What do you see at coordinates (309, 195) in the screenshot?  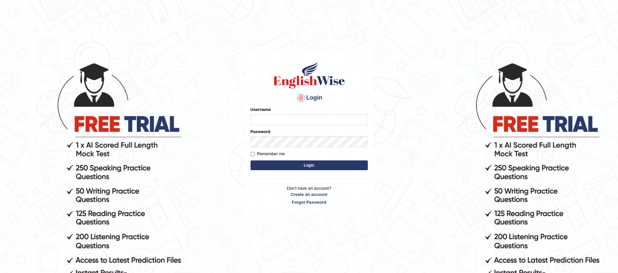 I see `p: Don't have an account?` at bounding box center [309, 195].